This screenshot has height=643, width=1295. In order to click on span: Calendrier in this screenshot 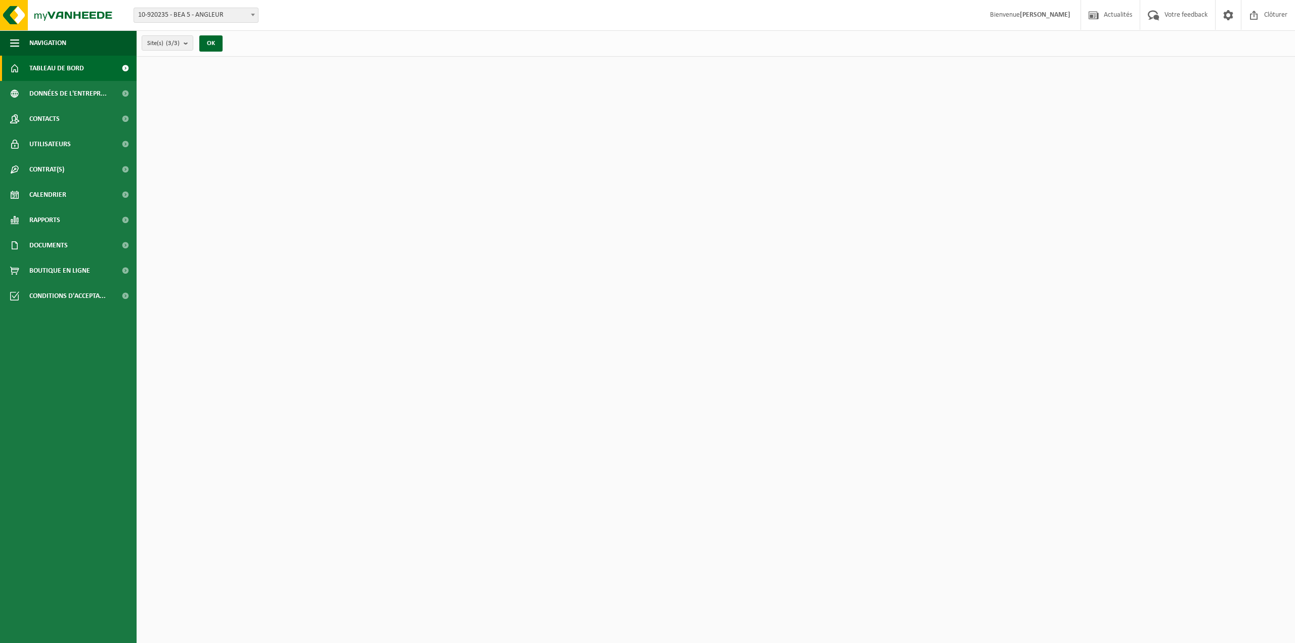, I will do `click(48, 195)`.